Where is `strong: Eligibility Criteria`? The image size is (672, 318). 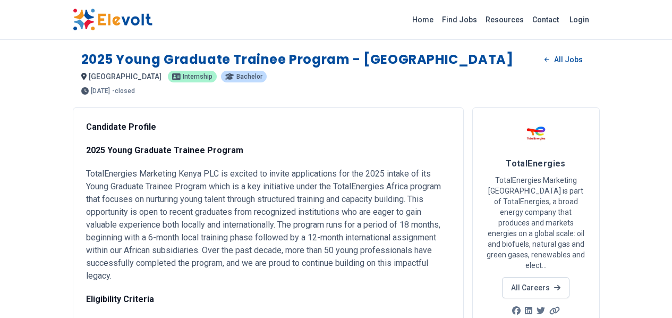 strong: Eligibility Criteria is located at coordinates (120, 299).